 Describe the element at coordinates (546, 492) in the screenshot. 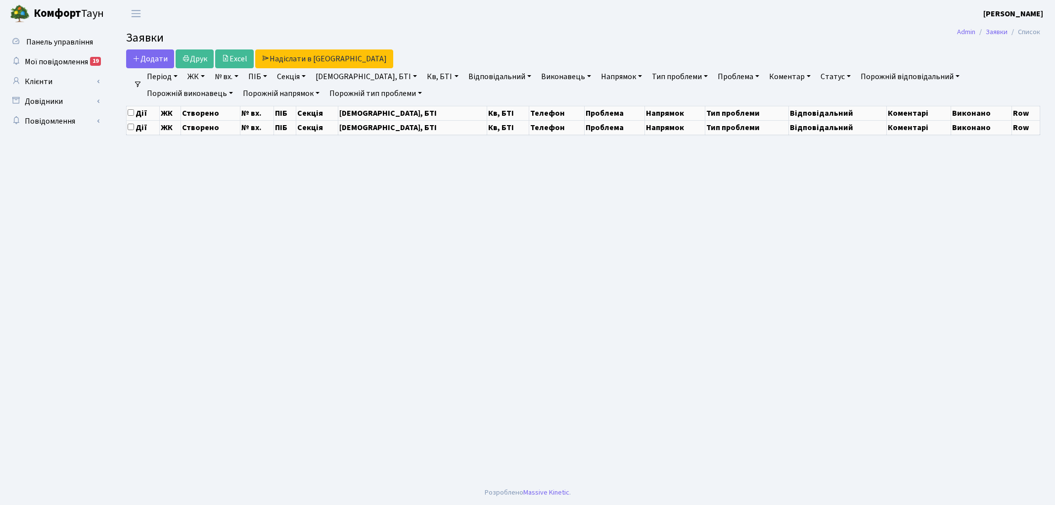

I see `a: Massive Kinetic` at that location.